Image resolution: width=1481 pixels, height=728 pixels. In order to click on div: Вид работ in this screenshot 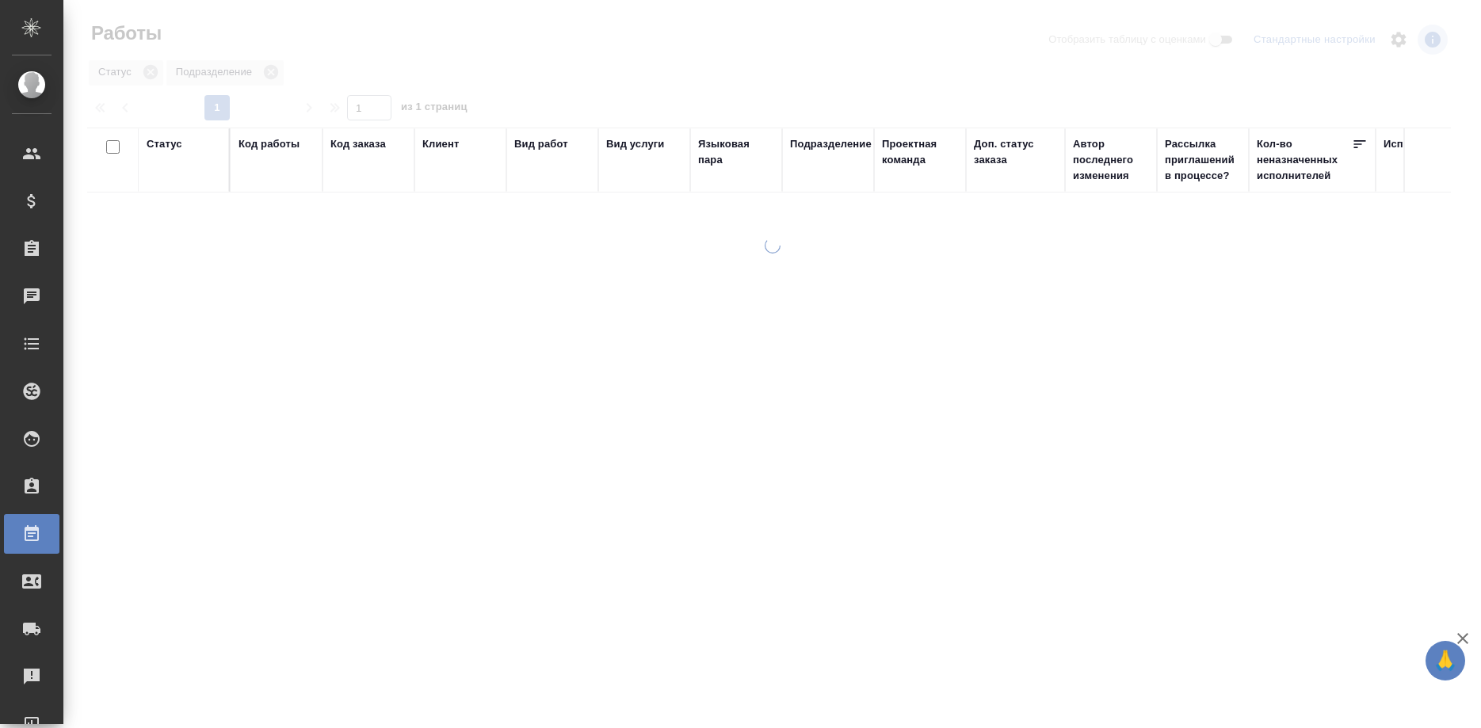, I will do `click(541, 144)`.